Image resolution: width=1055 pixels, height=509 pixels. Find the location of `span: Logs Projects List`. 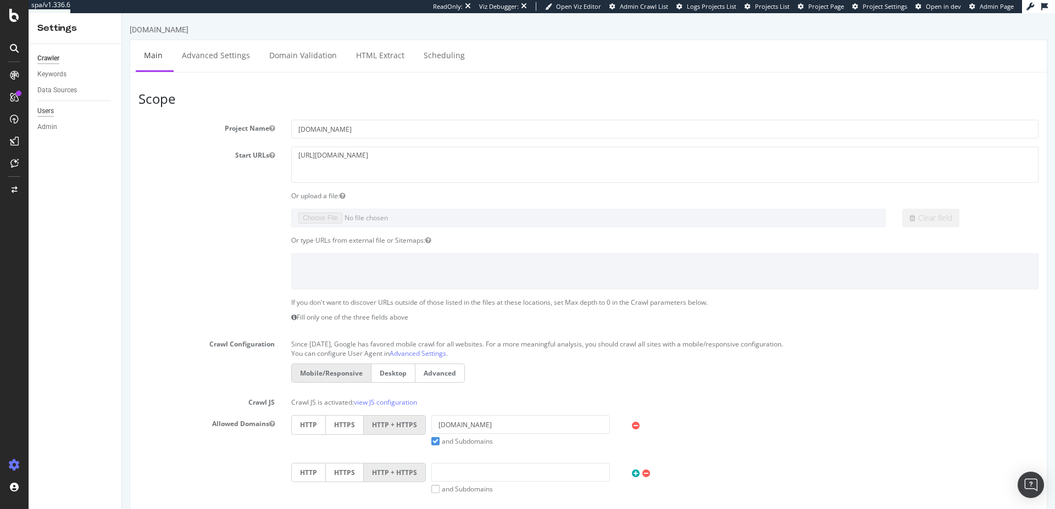

span: Logs Projects List is located at coordinates (712, 6).